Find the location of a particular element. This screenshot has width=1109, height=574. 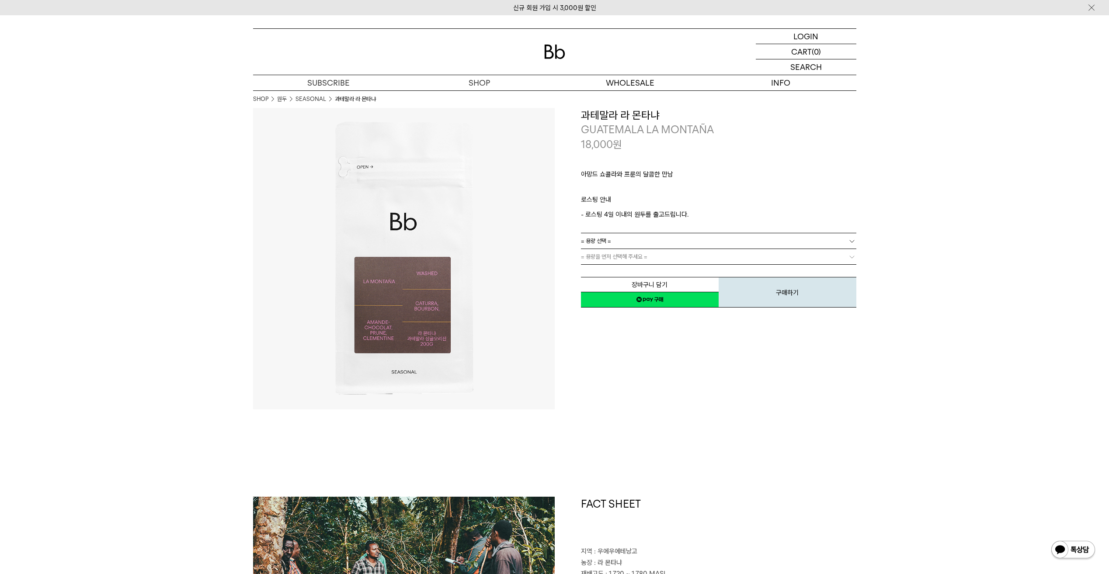

p: SHOP is located at coordinates (479, 83).